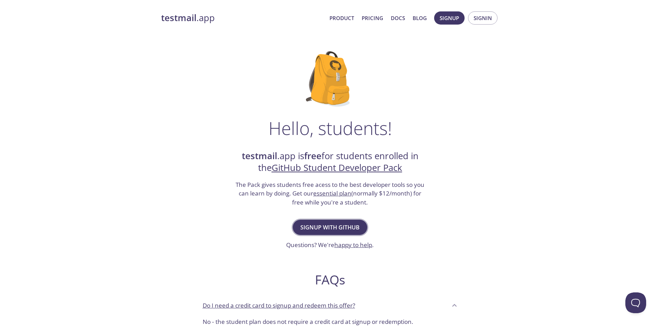 Image resolution: width=660 pixels, height=327 pixels. I want to click on a: essential plan, so click(332, 193).